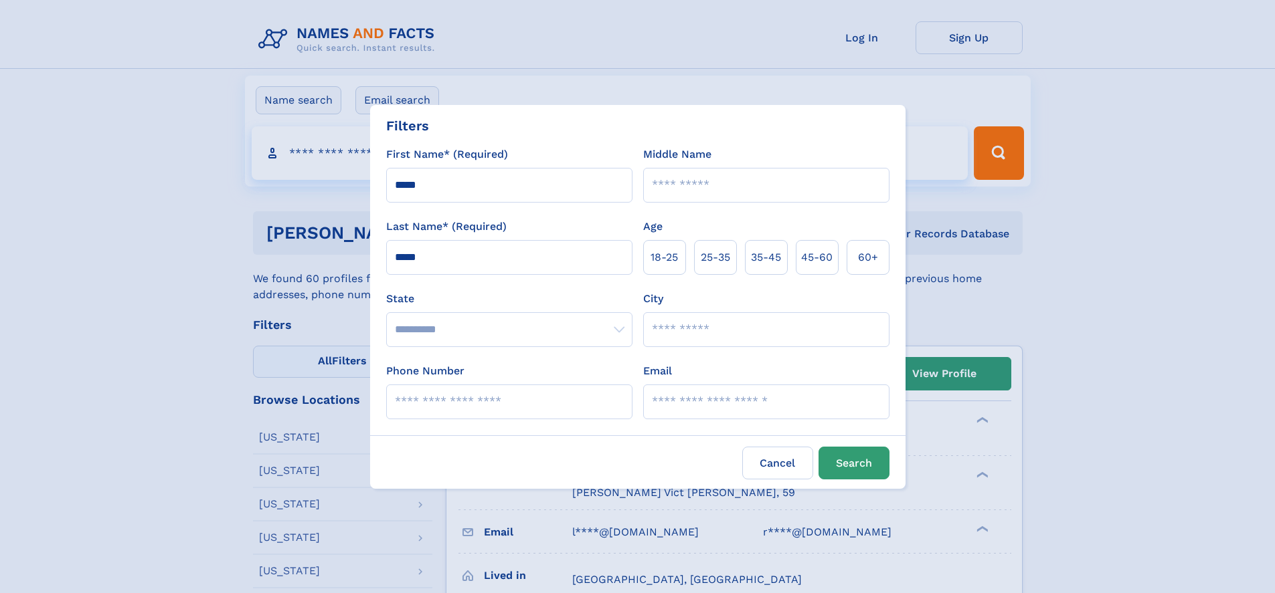 The height and width of the screenshot is (593, 1275). What do you see at coordinates (425, 371) in the screenshot?
I see `label: Phone Number` at bounding box center [425, 371].